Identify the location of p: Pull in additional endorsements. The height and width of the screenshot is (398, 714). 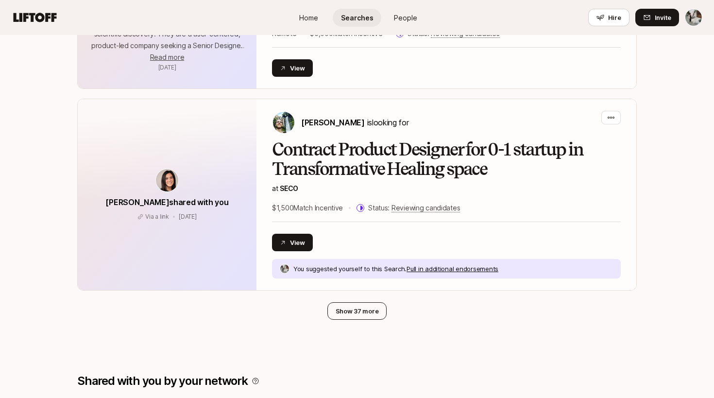
(452, 268).